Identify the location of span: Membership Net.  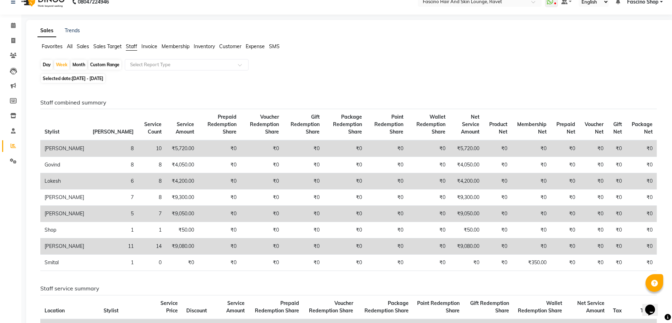
(532, 128).